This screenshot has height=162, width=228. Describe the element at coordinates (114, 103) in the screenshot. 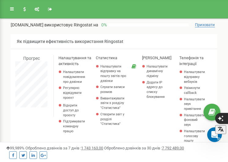

I see `a: Вивантажувати звіти з розділу "Статистика"` at that location.